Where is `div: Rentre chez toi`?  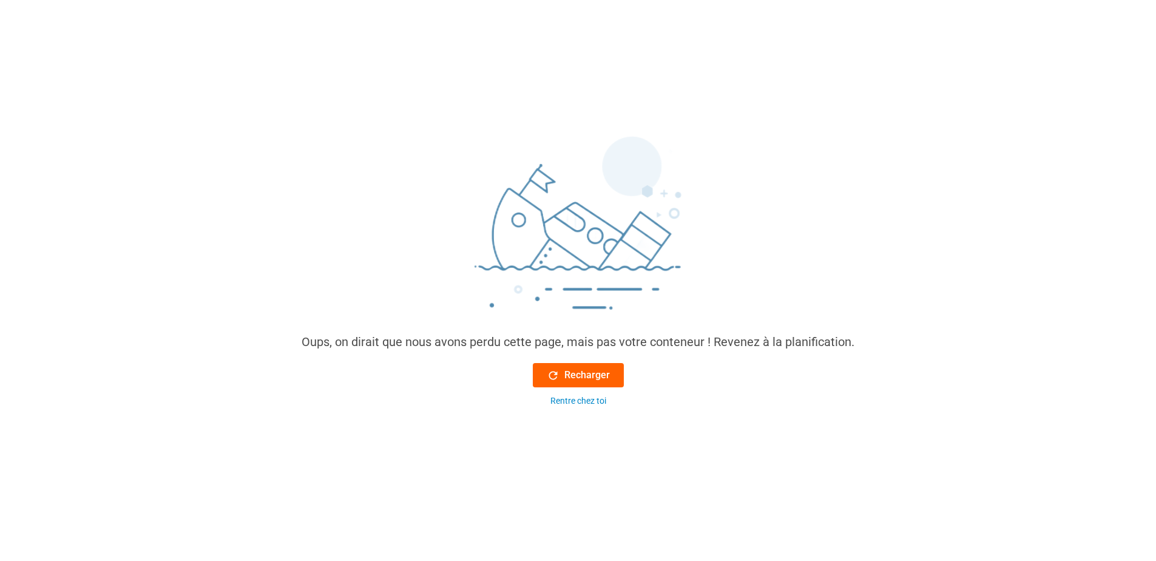 div: Rentre chez toi is located at coordinates (578, 401).